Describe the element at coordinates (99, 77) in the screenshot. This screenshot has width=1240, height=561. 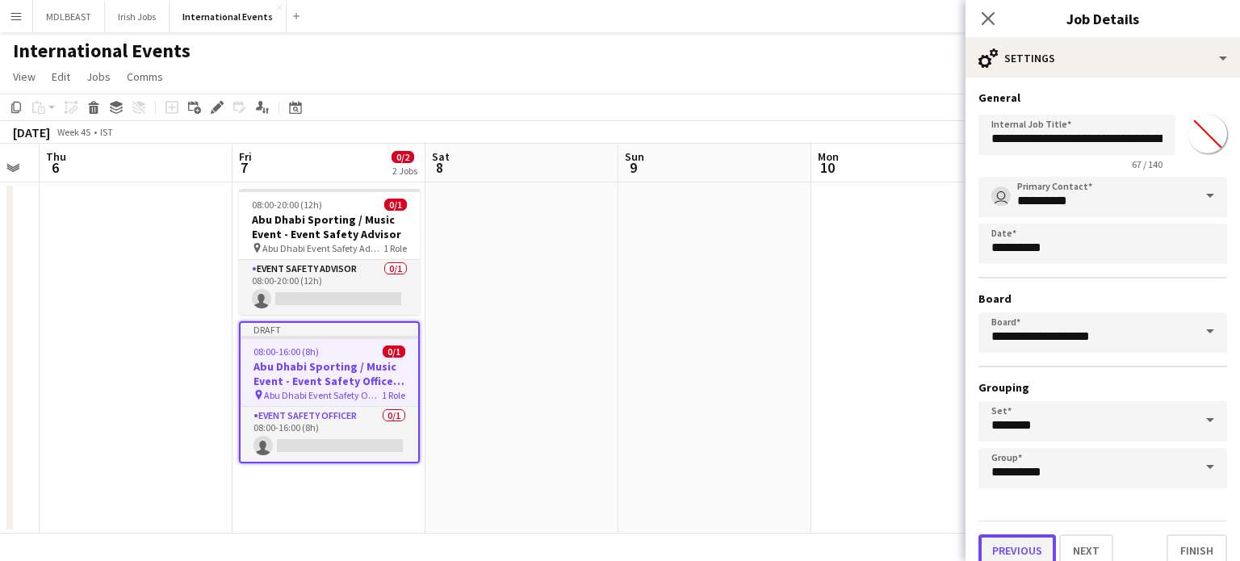
I see `span: Jobs` at that location.